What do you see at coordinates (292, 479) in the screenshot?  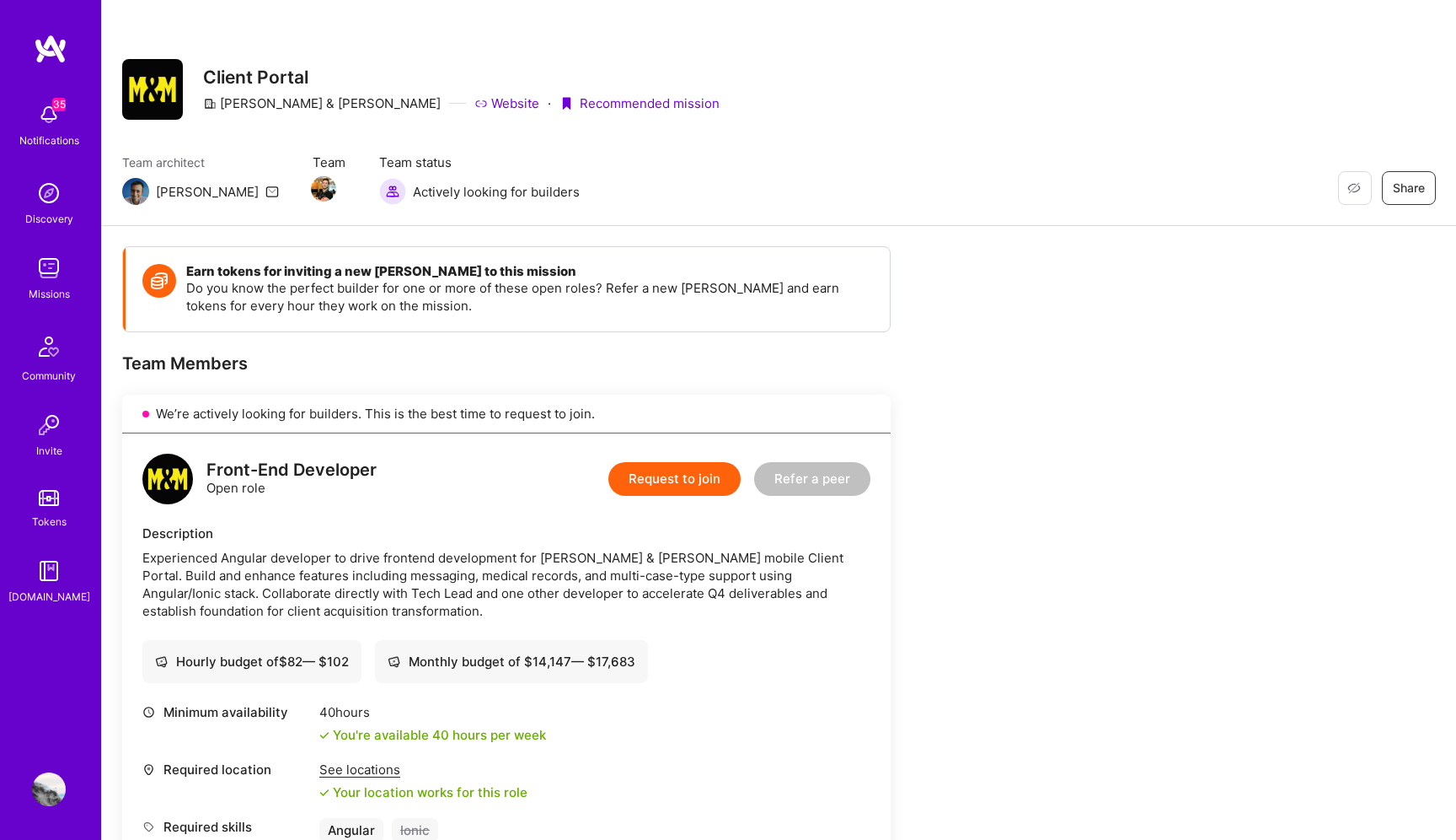 I see `div: Open role` at bounding box center [292, 479].